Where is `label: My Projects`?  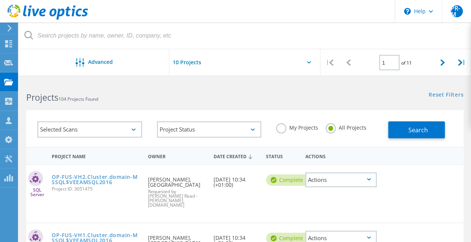 label: My Projects is located at coordinates (297, 126).